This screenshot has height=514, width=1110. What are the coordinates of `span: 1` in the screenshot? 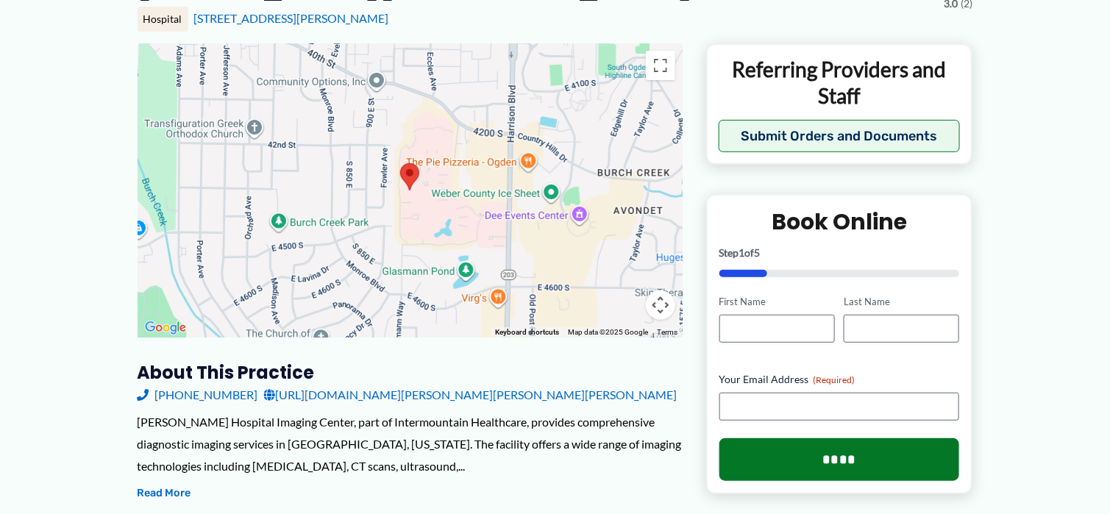 It's located at (742, 252).